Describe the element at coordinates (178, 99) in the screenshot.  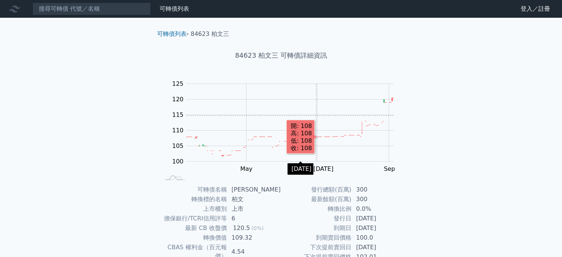
I see `tspan: 120` at that location.